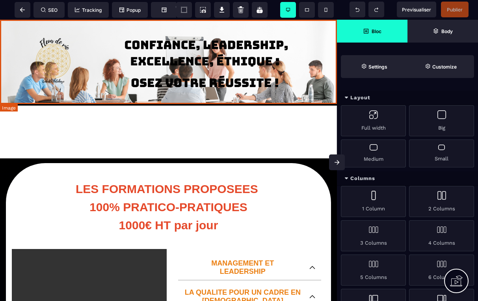  What do you see at coordinates (441, 121) in the screenshot?
I see `div: Big` at bounding box center [441, 121].